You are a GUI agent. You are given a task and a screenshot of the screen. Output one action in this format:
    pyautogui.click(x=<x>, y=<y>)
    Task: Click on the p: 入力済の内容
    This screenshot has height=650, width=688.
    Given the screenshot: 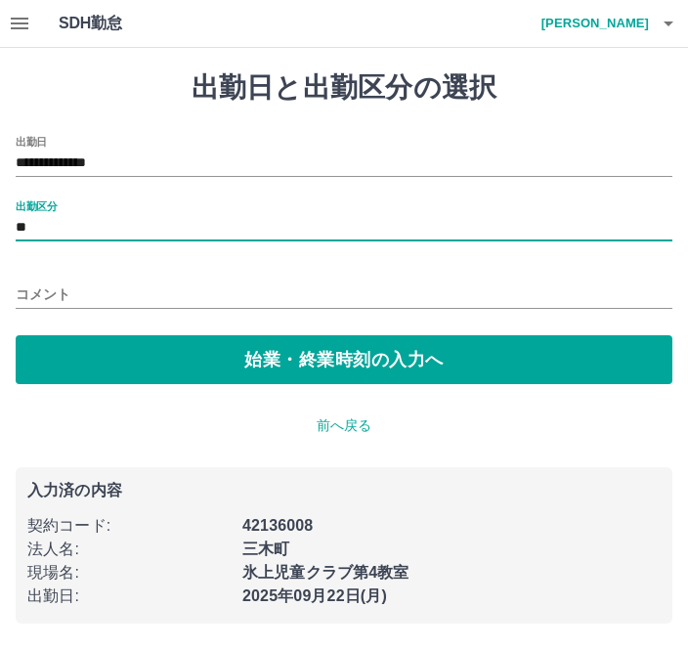 What is the action you would take?
    pyautogui.click(x=344, y=491)
    